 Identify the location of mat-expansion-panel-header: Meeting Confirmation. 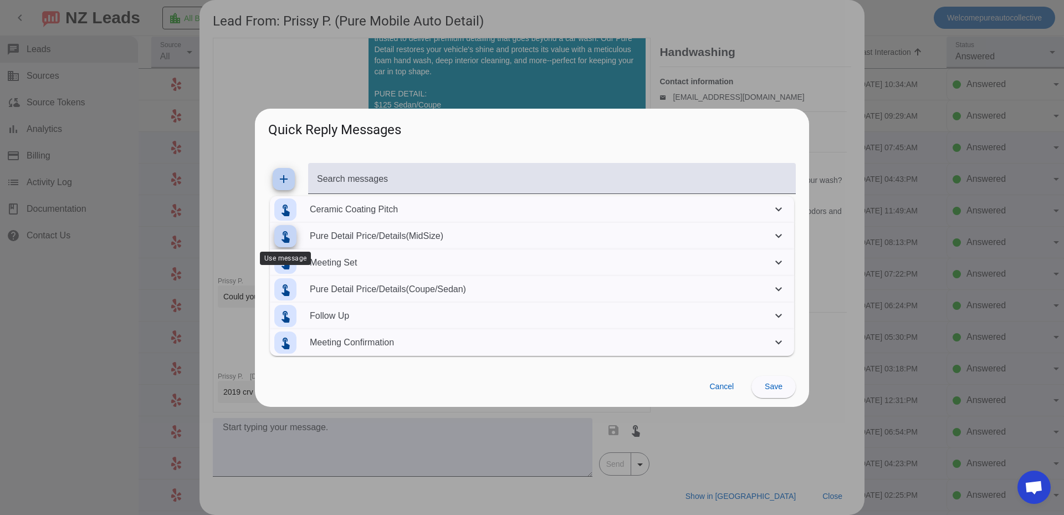
(532, 343).